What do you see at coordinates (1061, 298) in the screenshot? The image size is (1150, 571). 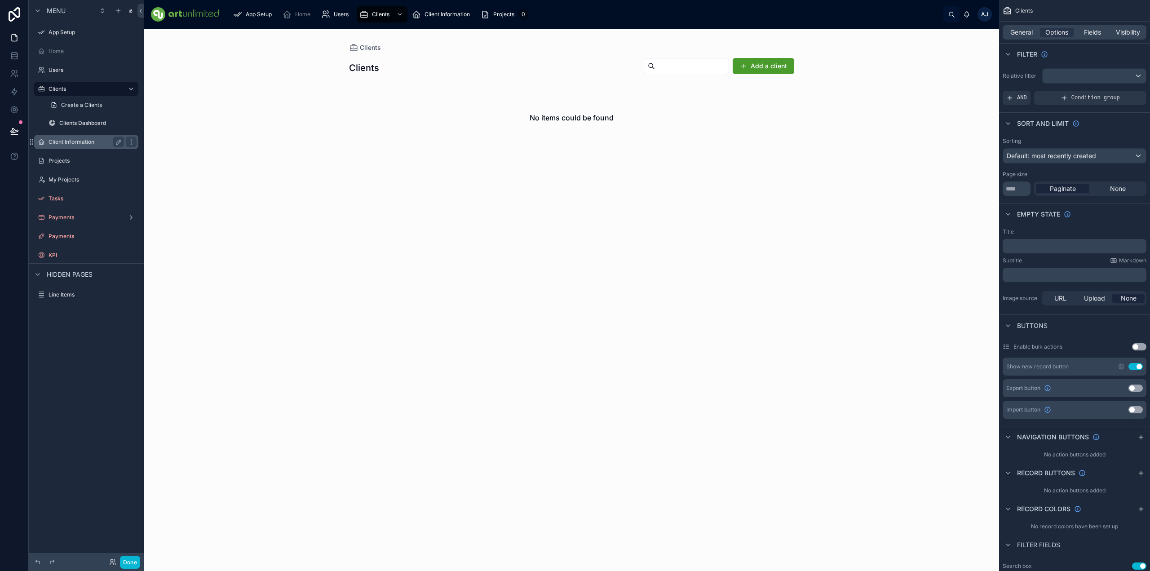 I see `span: URL` at bounding box center [1061, 298].